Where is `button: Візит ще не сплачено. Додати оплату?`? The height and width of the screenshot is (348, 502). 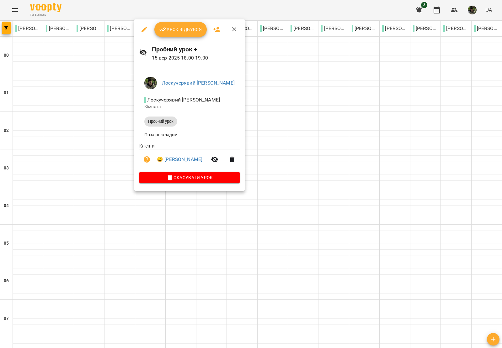
button: Візит ще не сплачено. Додати оплату? is located at coordinates (147, 160).